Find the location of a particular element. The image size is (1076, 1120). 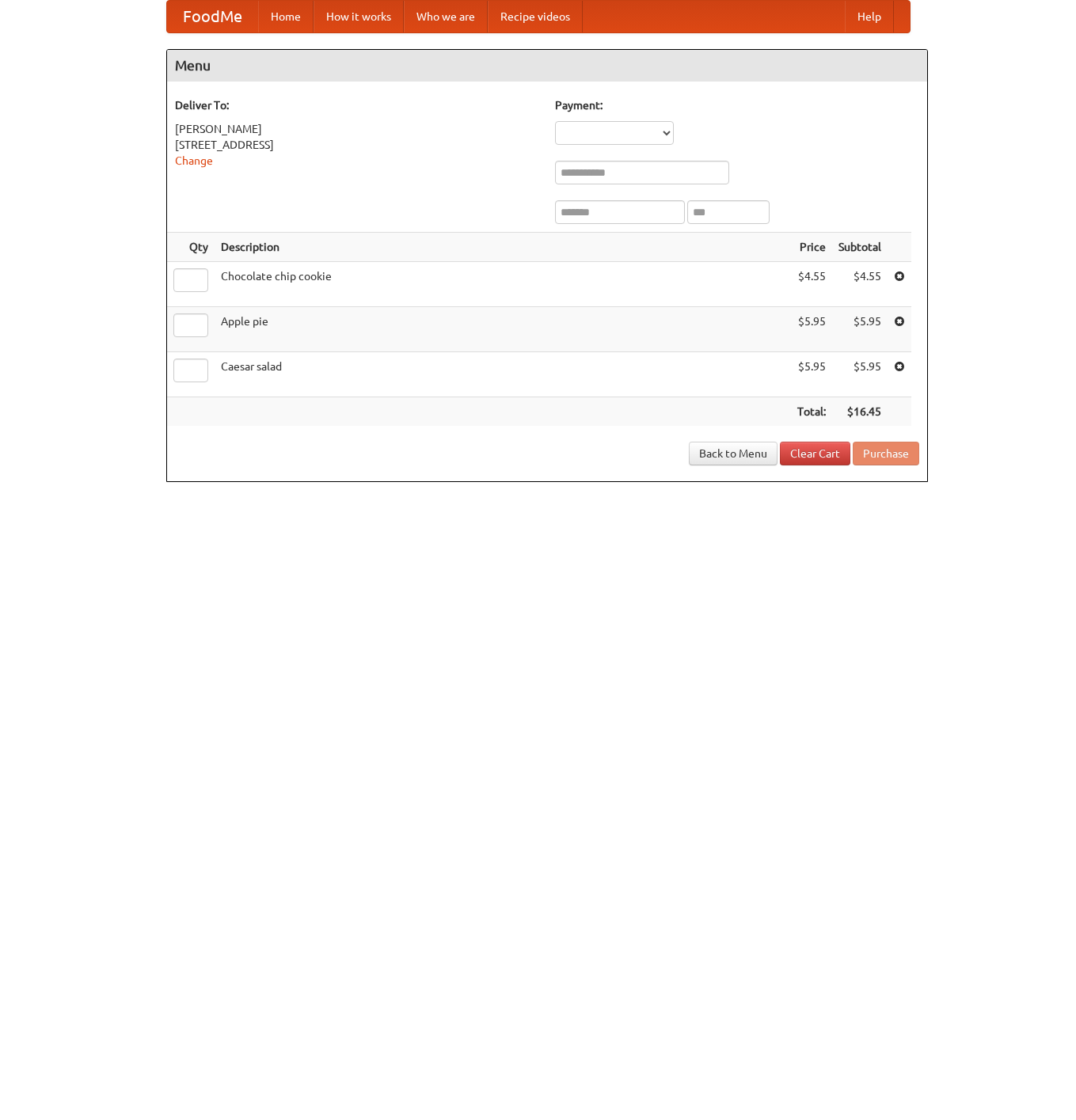

th: Price is located at coordinates (811, 247).